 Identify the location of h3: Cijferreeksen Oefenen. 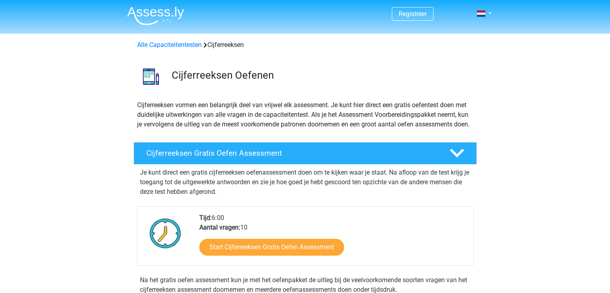
(321, 75).